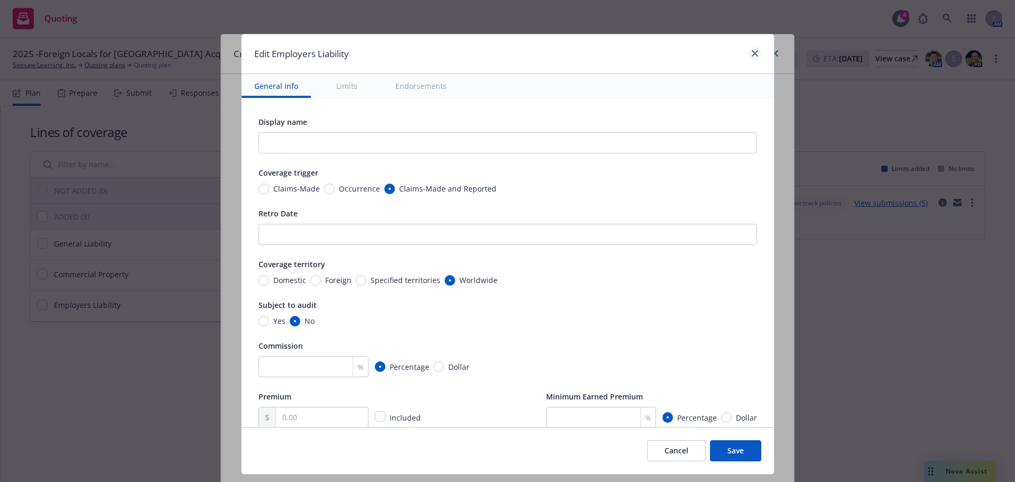 The height and width of the screenshot is (482, 1015). I want to click on a: close, so click(755, 53).